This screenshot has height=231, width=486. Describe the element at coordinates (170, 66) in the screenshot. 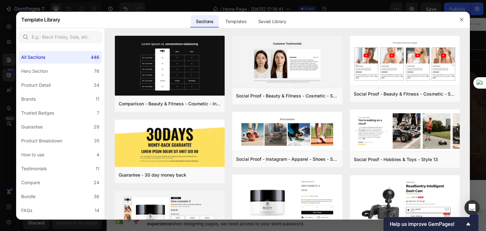

I see `img: c19.png` at that location.